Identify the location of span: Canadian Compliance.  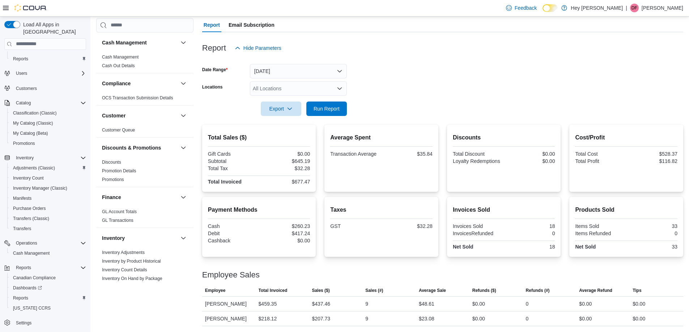
(48, 278).